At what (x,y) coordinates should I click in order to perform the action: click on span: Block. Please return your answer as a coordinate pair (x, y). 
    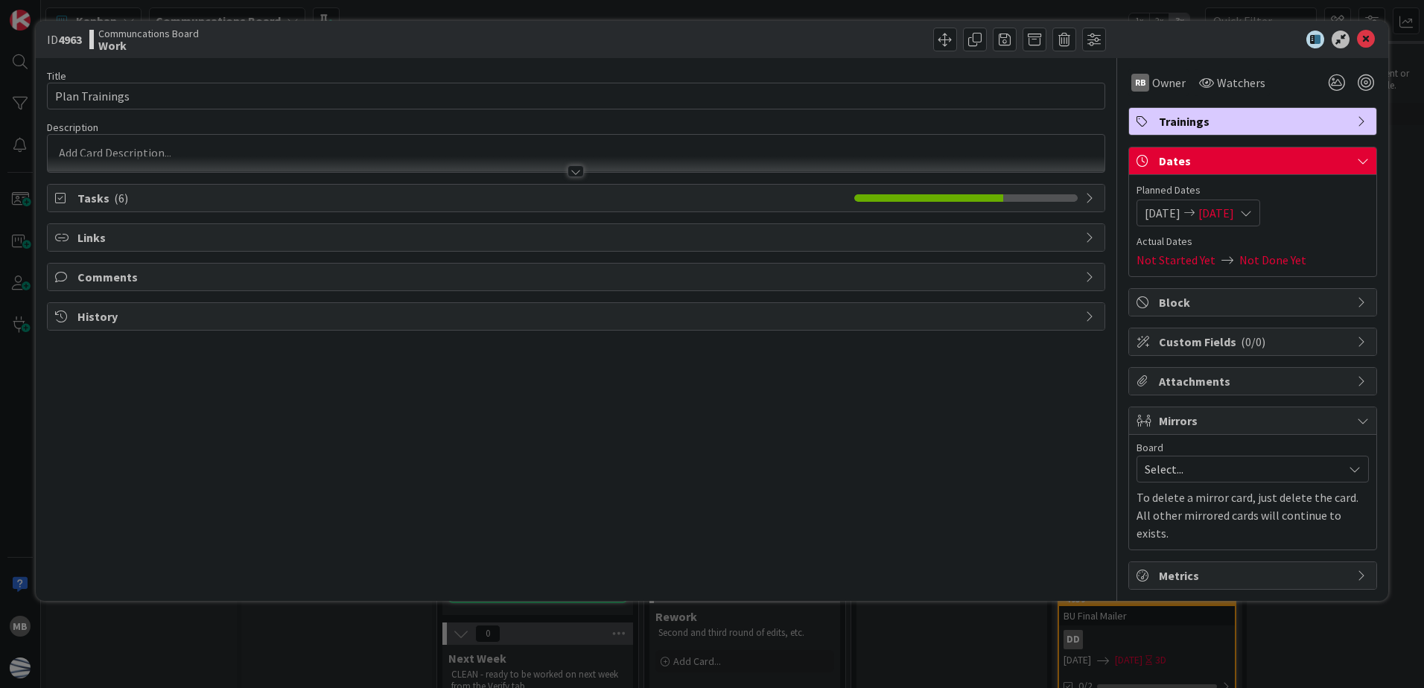
    Looking at the image, I should click on (1254, 302).